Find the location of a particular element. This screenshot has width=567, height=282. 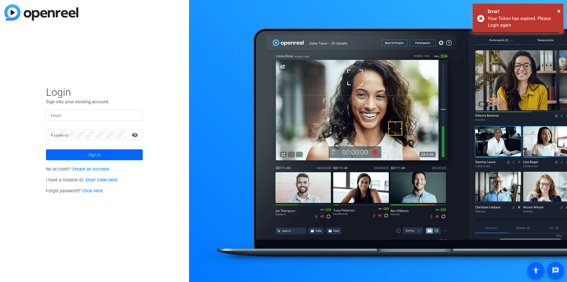

span: I have a Session ID. is located at coordinates (82, 180).